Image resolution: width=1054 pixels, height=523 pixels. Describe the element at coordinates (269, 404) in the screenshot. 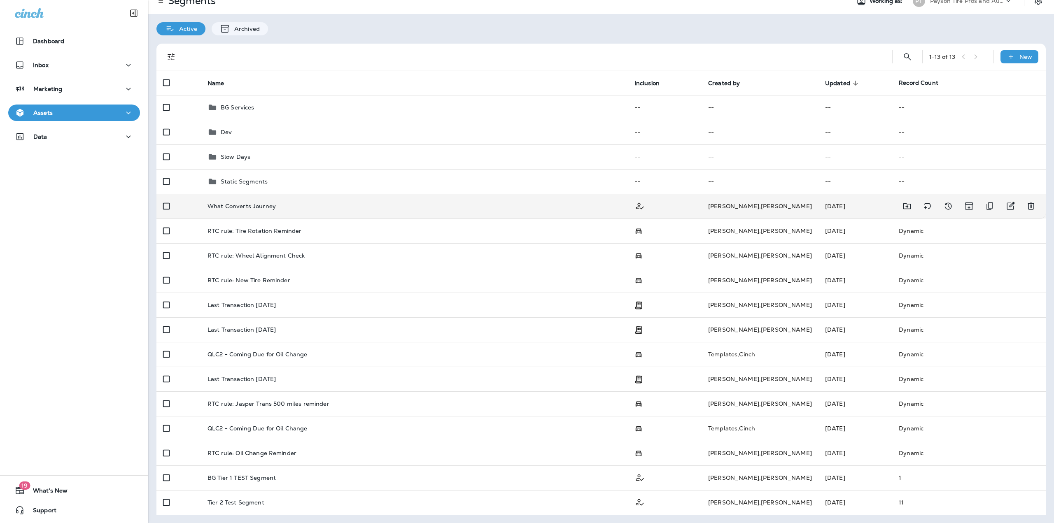

I see `p: RTC rule: Jasper Trans 500 miles reminder` at that location.